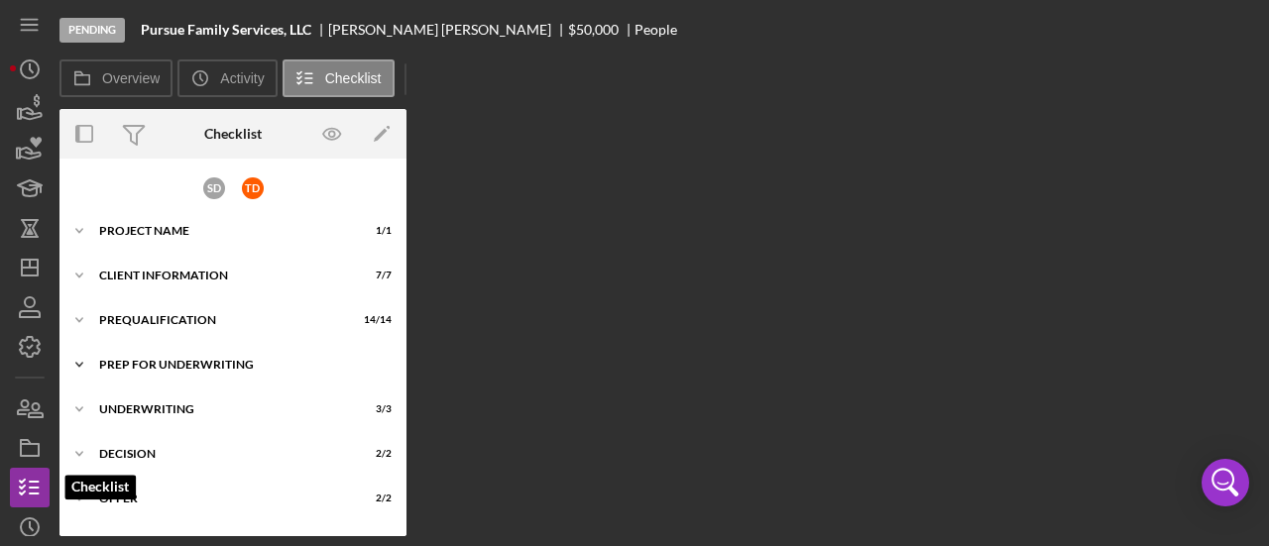 The height and width of the screenshot is (546, 1269). What do you see at coordinates (240, 365) in the screenshot?
I see `div: Prep for Underwriting` at bounding box center [240, 365].